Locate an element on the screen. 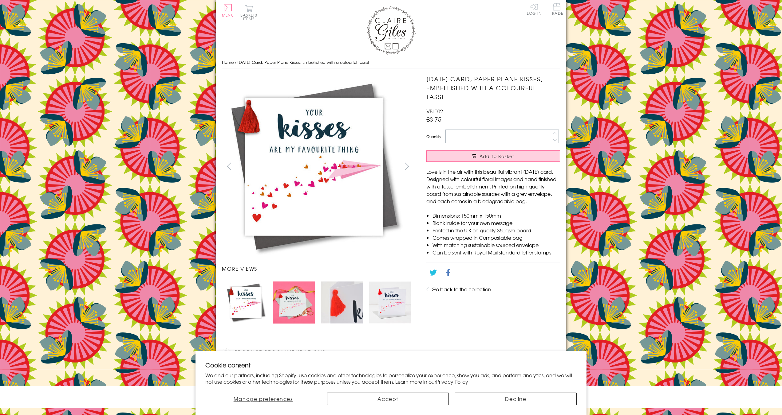  label: Quantity is located at coordinates (433, 137).